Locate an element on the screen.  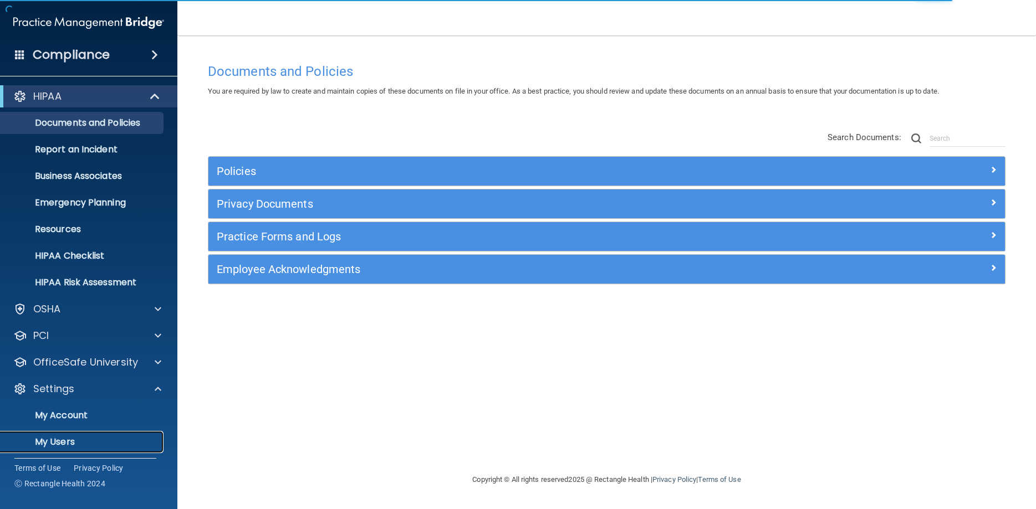
p: My Account is located at coordinates (83, 416).